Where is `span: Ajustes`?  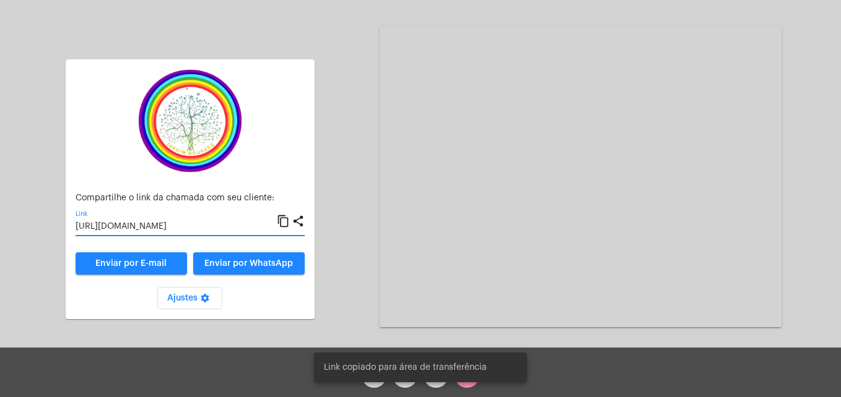
span: Ajustes is located at coordinates (189, 298).